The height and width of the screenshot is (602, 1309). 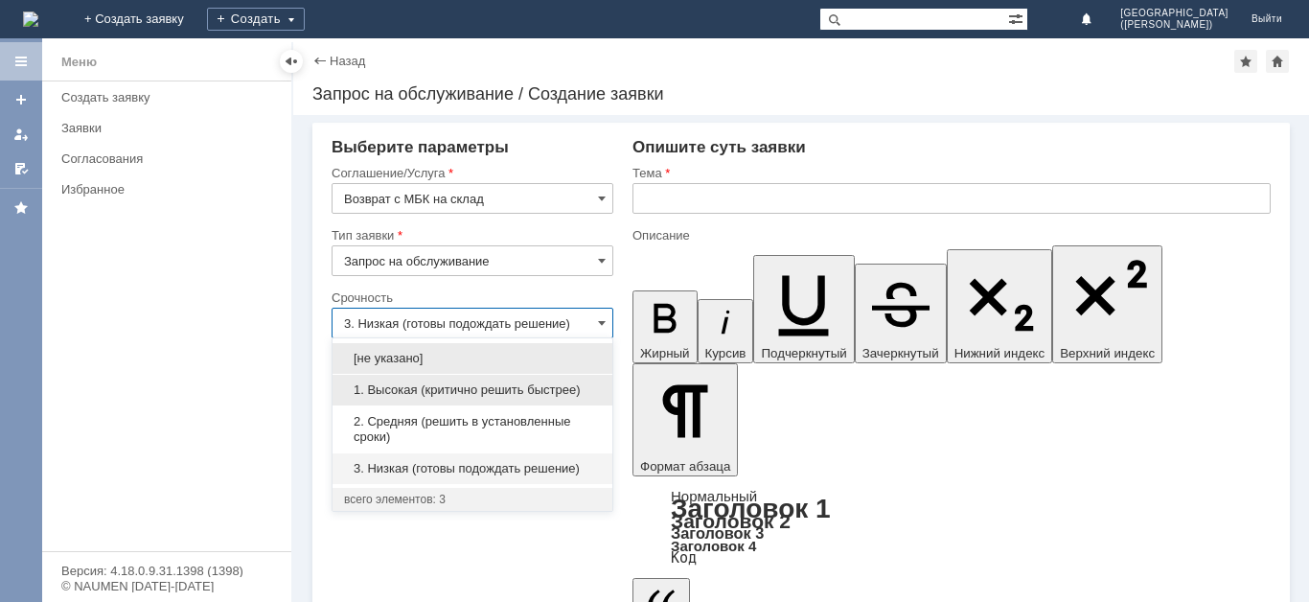 I want to click on div: Добавить в избранное, so click(x=1245, y=61).